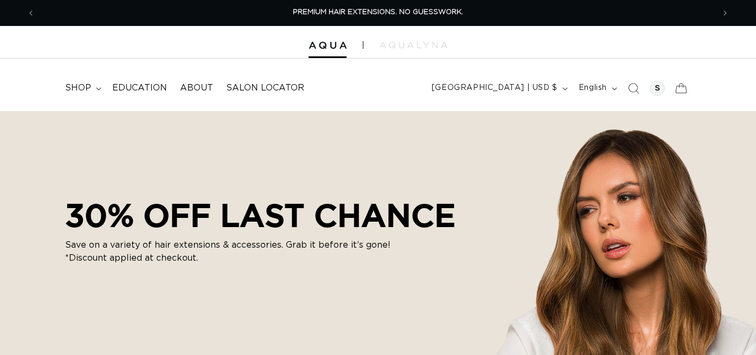  What do you see at coordinates (228, 252) in the screenshot?
I see `p: Save on a variety of hair extensions & accessories. Grab it before it’s gone! *Discount applied a...` at bounding box center [228, 252].